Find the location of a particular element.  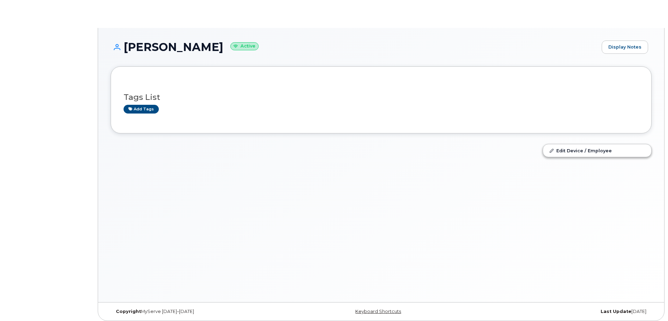

a: Edit Device / Employee is located at coordinates (597, 150).